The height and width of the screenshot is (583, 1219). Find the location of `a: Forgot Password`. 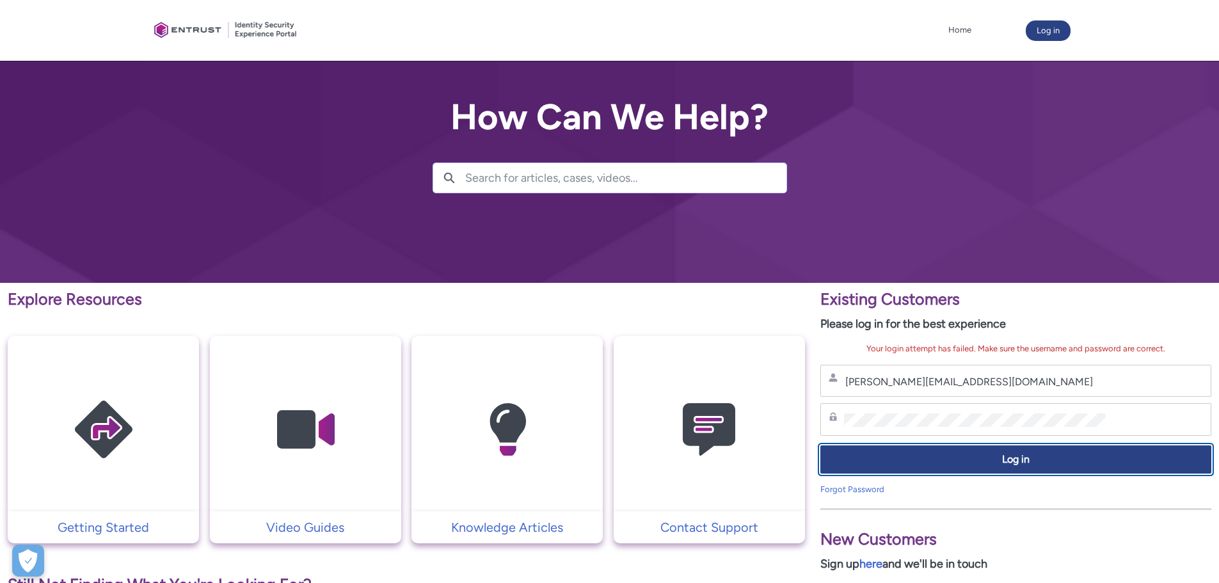

a: Forgot Password is located at coordinates (852, 489).